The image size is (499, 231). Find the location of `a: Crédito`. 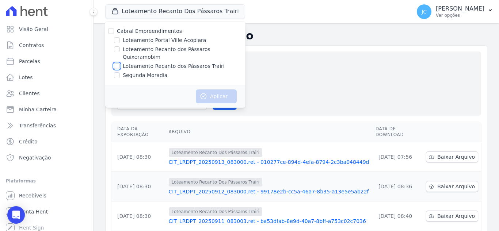

a: Crédito is located at coordinates (46, 142).